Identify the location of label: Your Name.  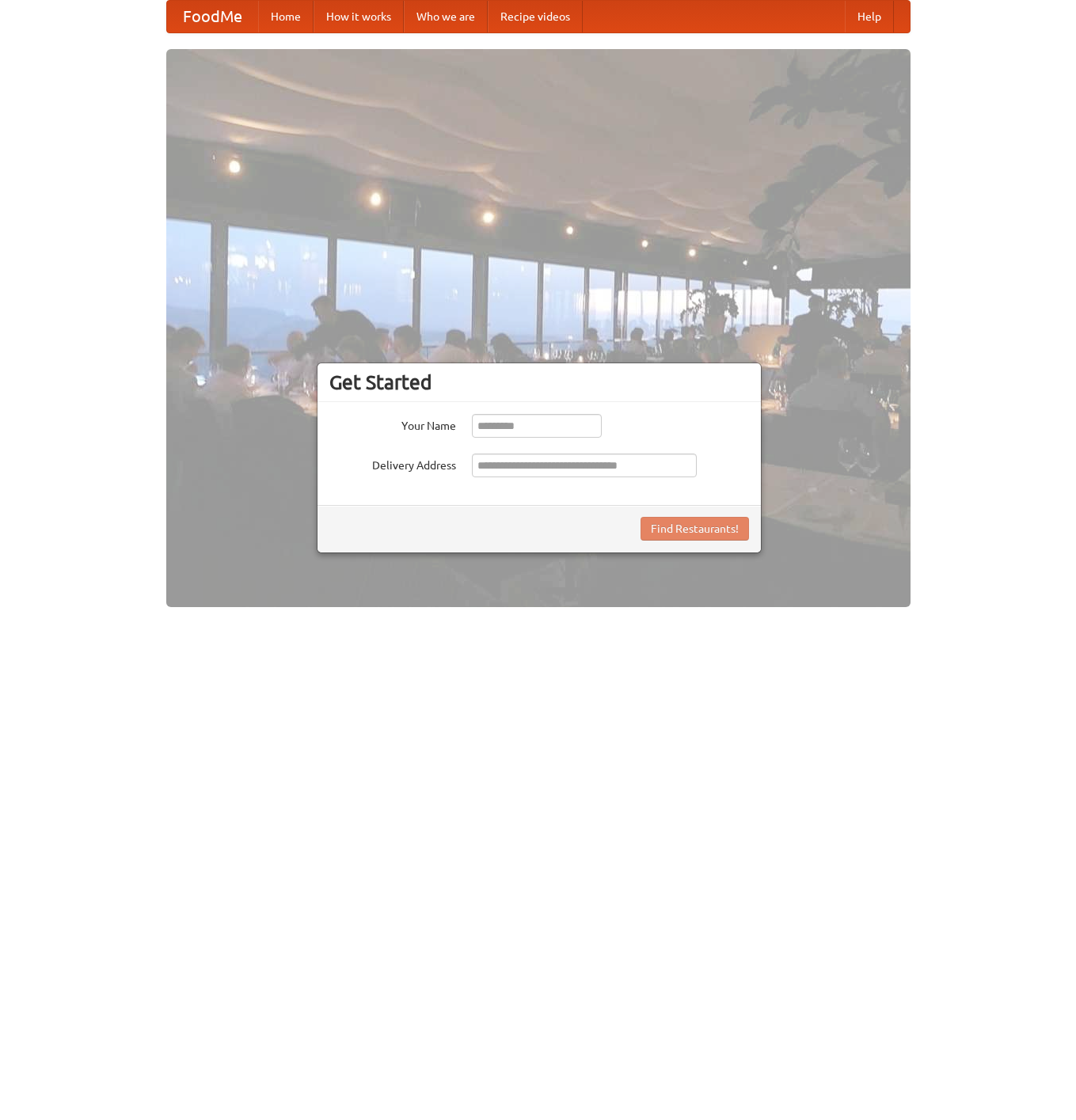
(392, 424).